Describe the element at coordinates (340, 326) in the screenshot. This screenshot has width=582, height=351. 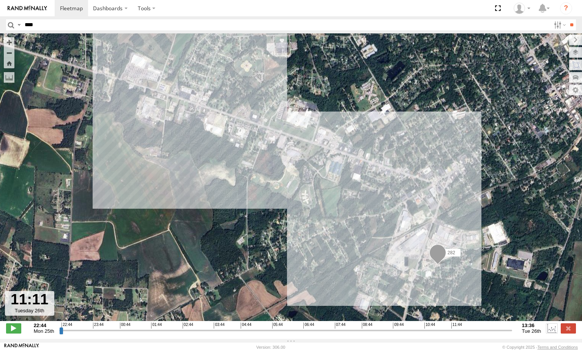
I see `span: 07:44` at that location.